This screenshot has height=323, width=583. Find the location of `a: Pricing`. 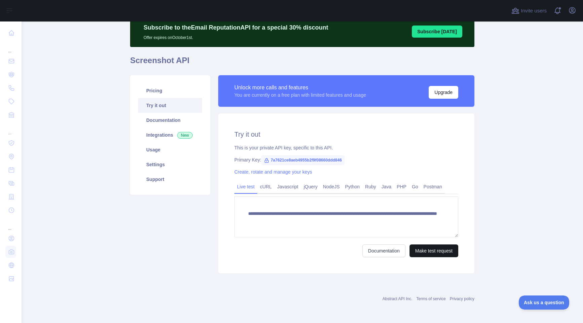

a: Pricing is located at coordinates (170, 91).